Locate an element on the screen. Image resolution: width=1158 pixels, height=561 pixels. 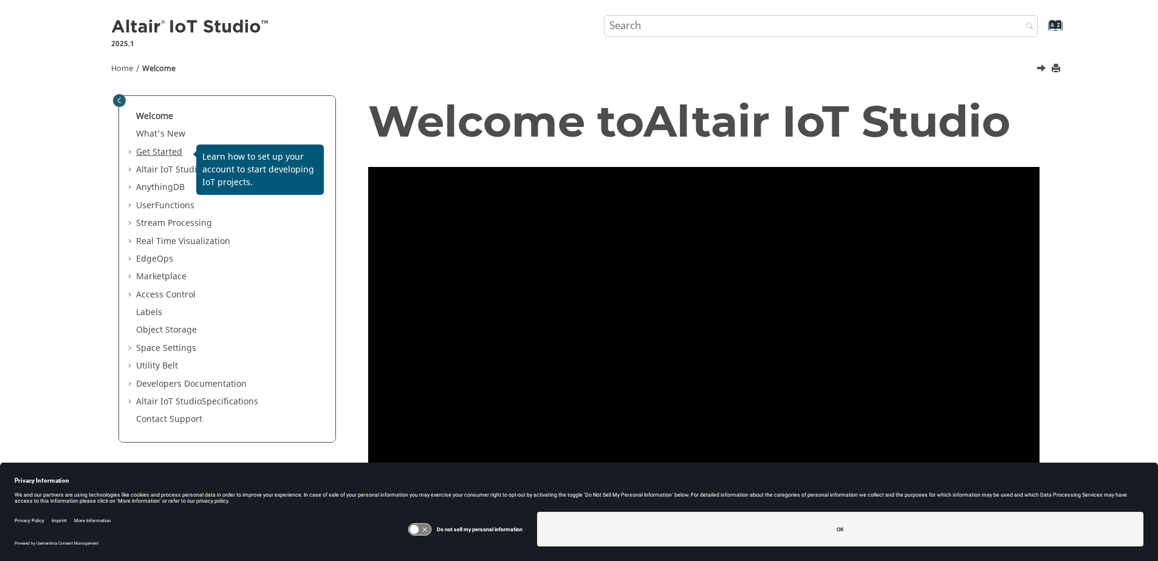
img: Altair IoT Studio is located at coordinates (191, 27).